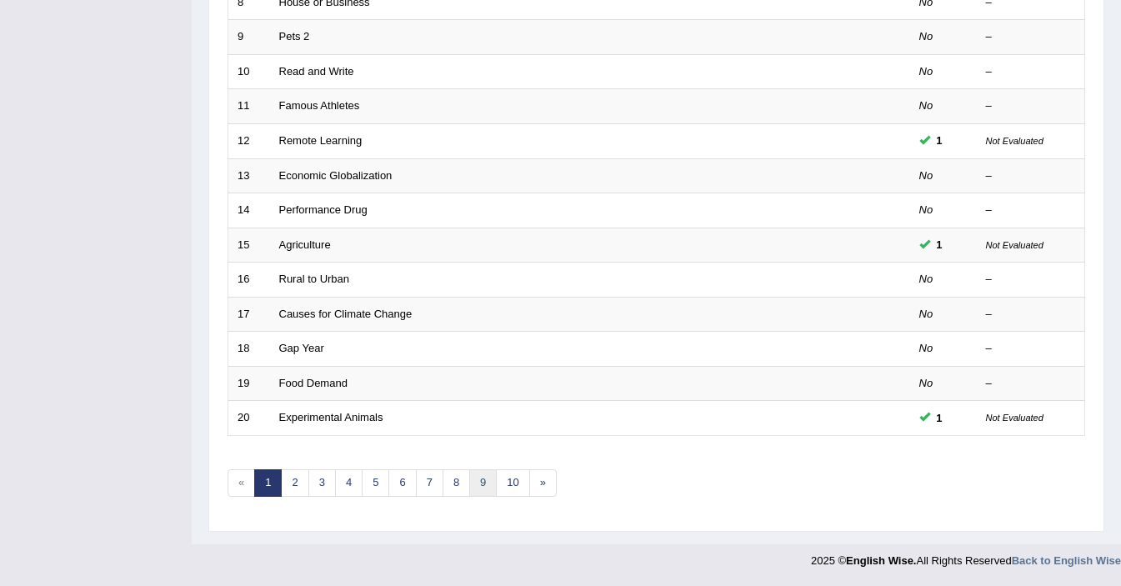 The height and width of the screenshot is (586, 1121). I want to click on a: Performance Drug, so click(323, 209).